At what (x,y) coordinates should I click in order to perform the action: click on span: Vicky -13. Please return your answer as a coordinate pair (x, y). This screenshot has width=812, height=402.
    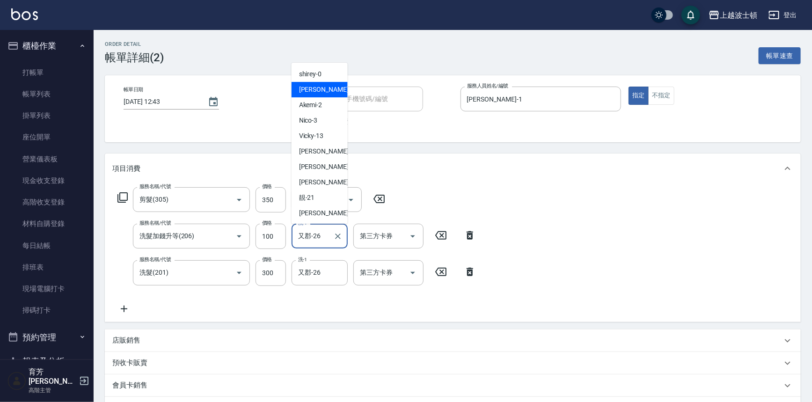
    Looking at the image, I should click on (311, 136).